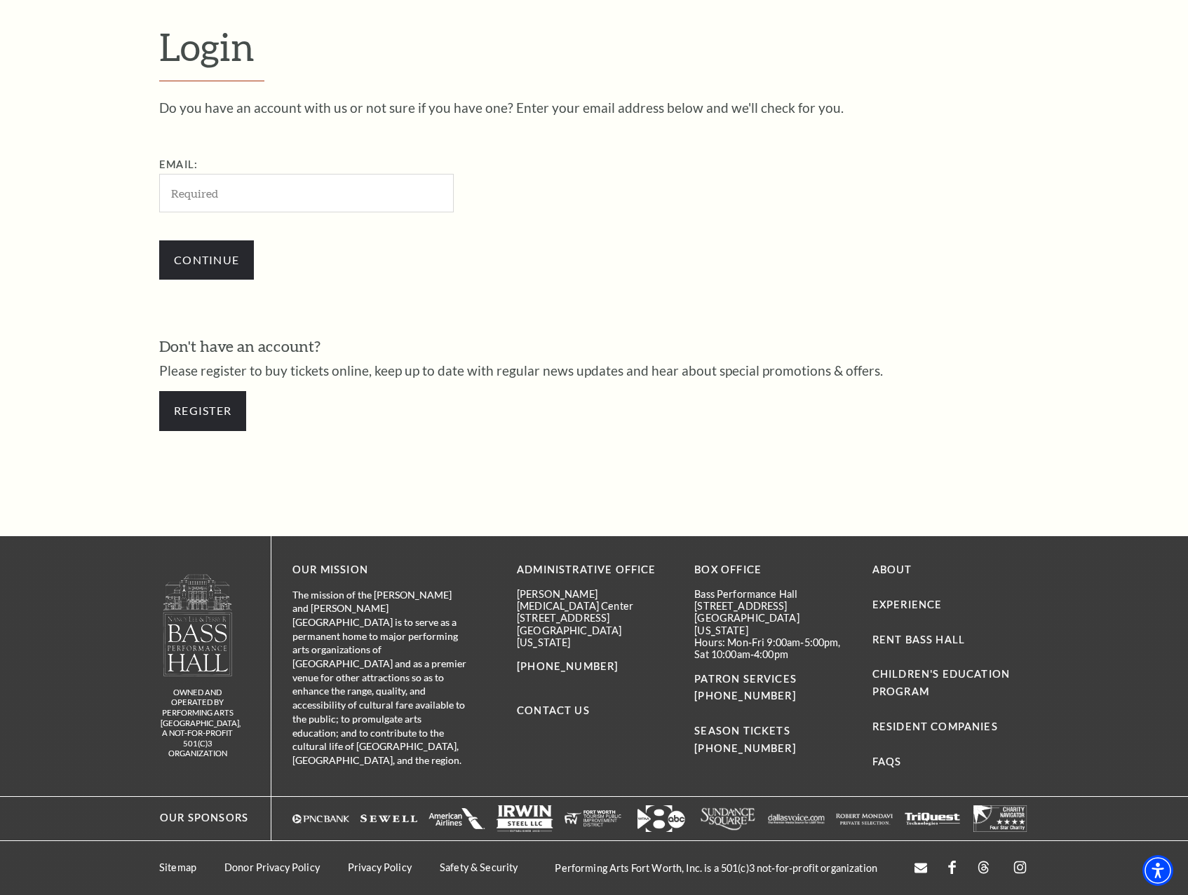  What do you see at coordinates (207, 46) in the screenshot?
I see `span: Login` at bounding box center [207, 46].